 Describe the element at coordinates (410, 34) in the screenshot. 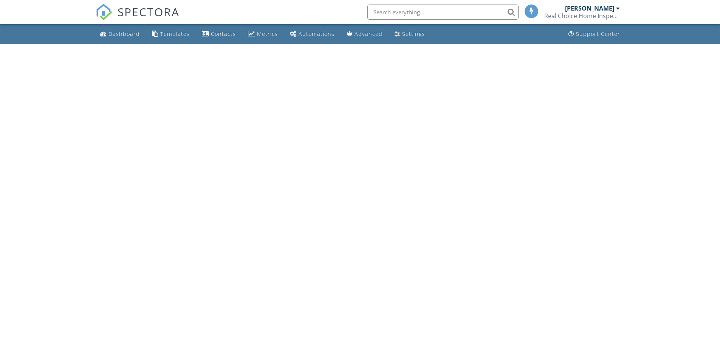

I see `a: Settings` at that location.